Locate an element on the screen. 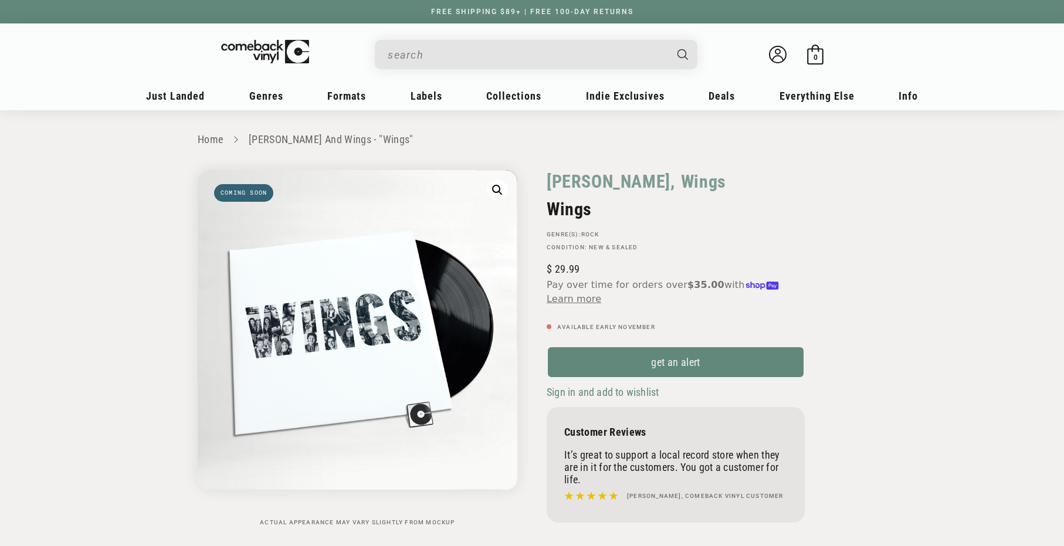  button: Sign in and add to wishlist is located at coordinates (604, 392).